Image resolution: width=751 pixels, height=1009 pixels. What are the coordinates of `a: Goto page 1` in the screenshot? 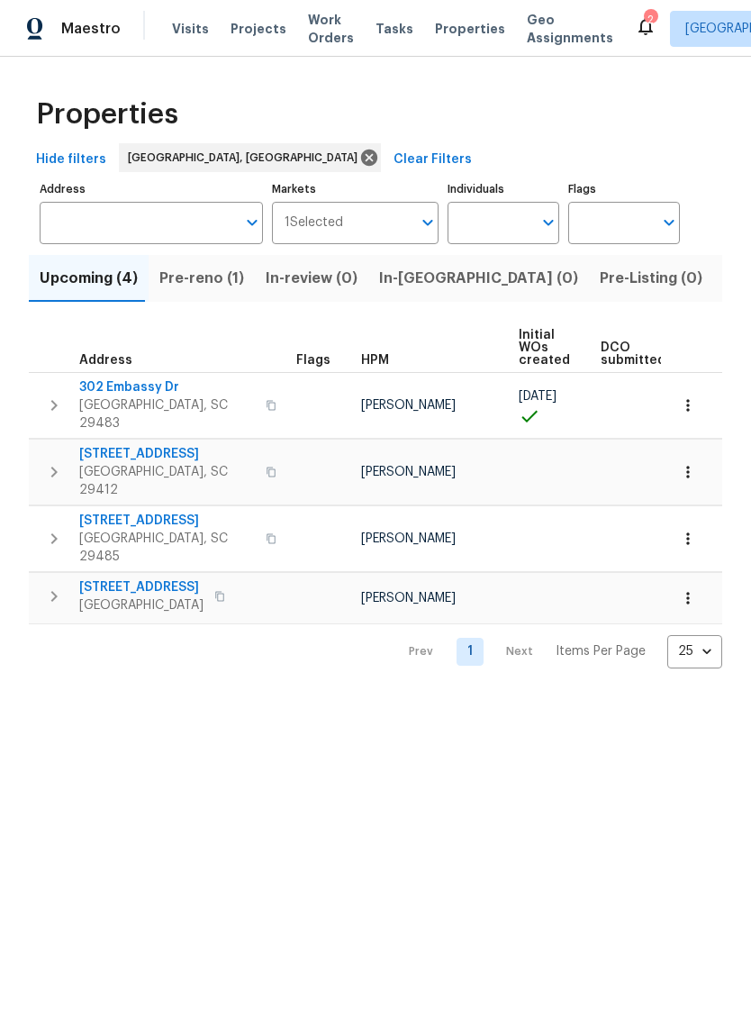 It's located at (470, 651).